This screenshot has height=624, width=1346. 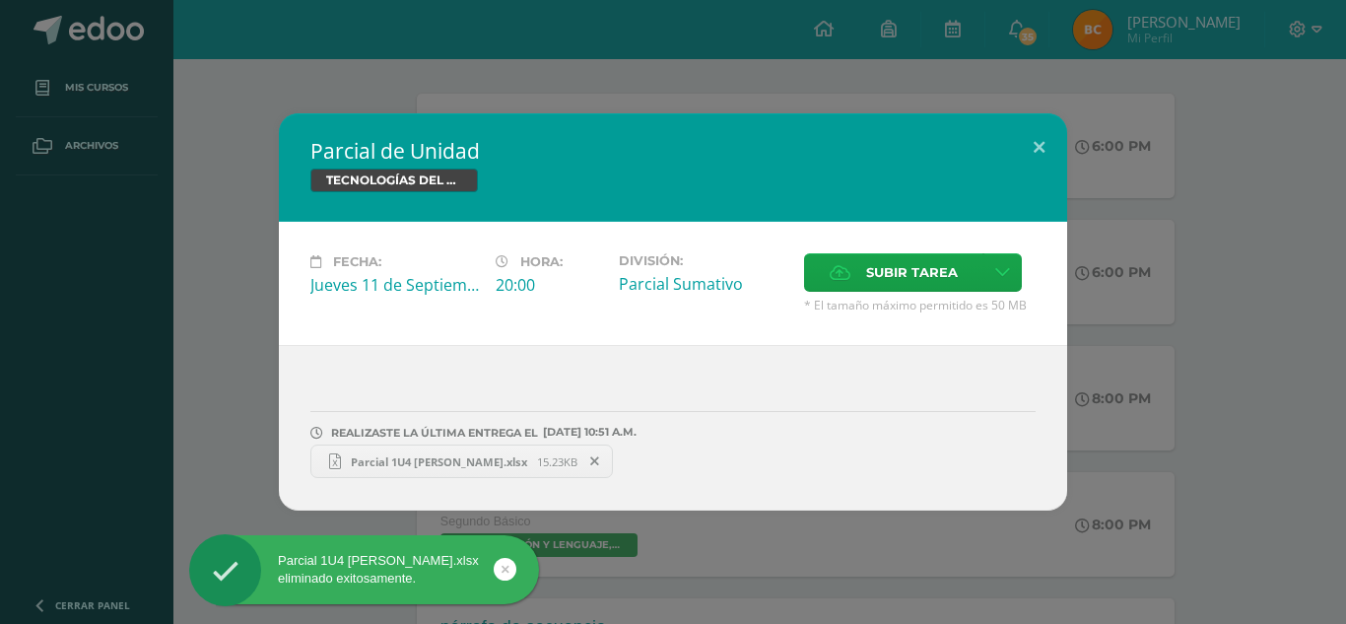 I want to click on div: 20:00, so click(x=549, y=285).